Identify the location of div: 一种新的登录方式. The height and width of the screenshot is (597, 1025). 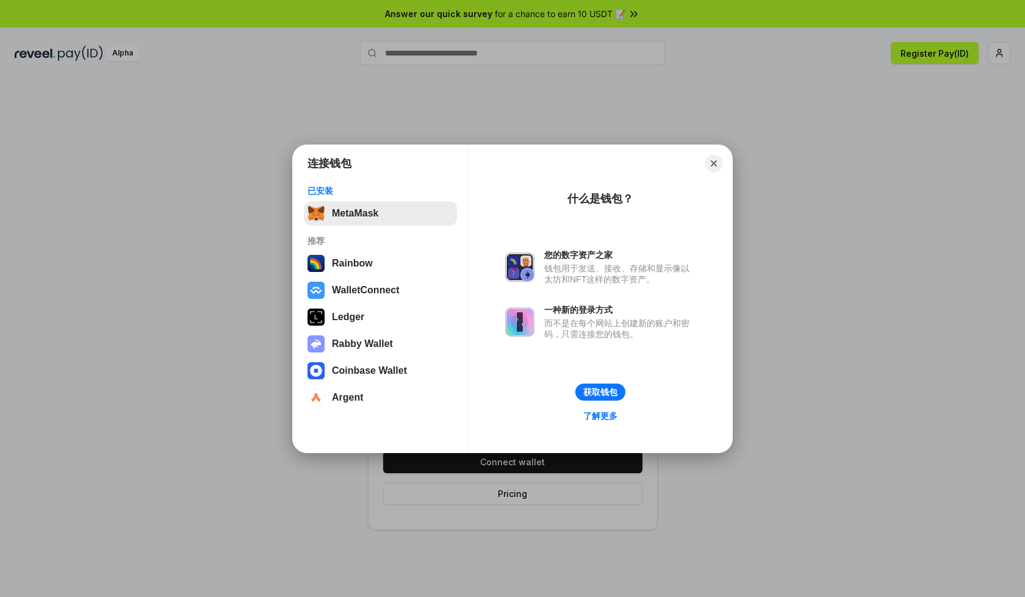
(620, 310).